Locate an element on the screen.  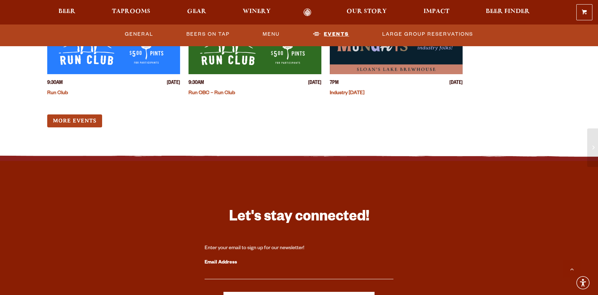
a: Scroll to top is located at coordinates (572, 269).